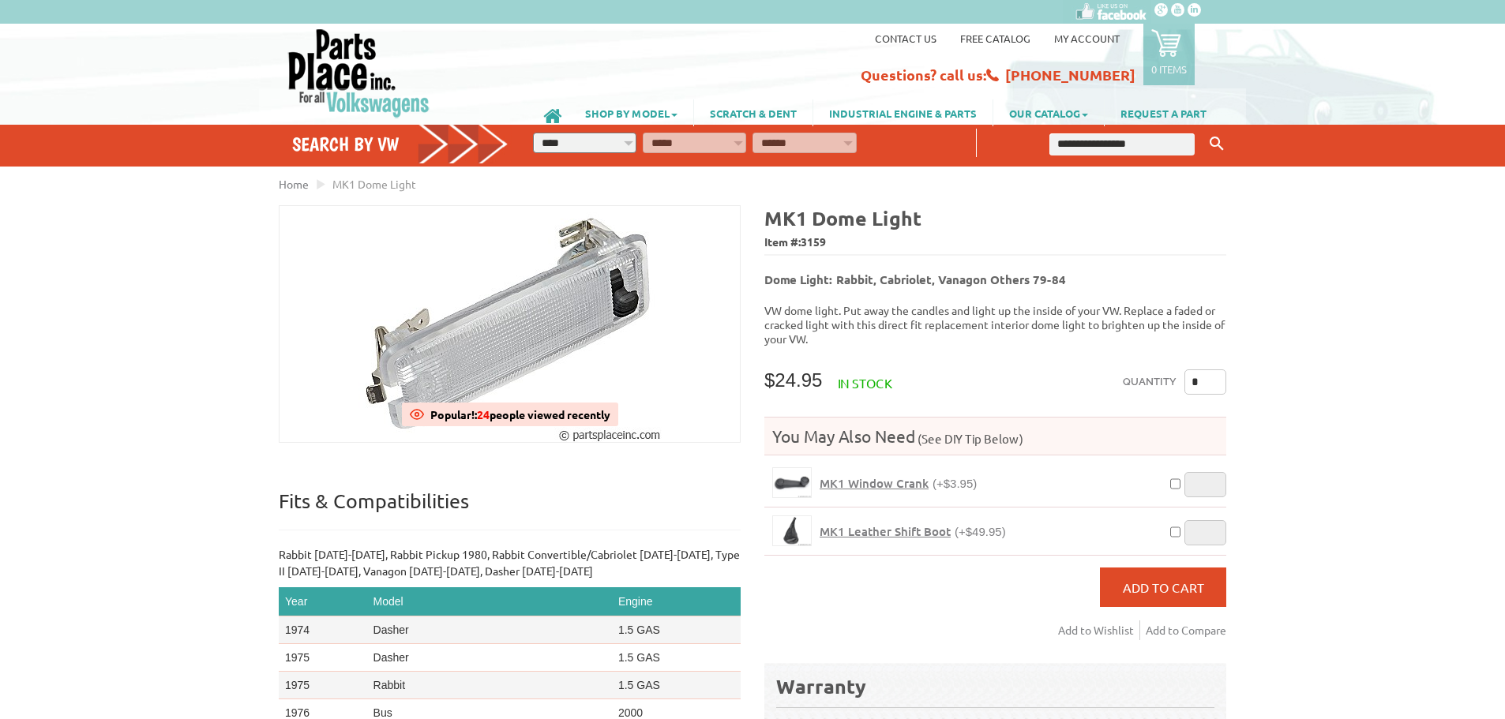 This screenshot has width=1505, height=719. What do you see at coordinates (400, 144) in the screenshot?
I see `h4: Search by VW` at bounding box center [400, 144].